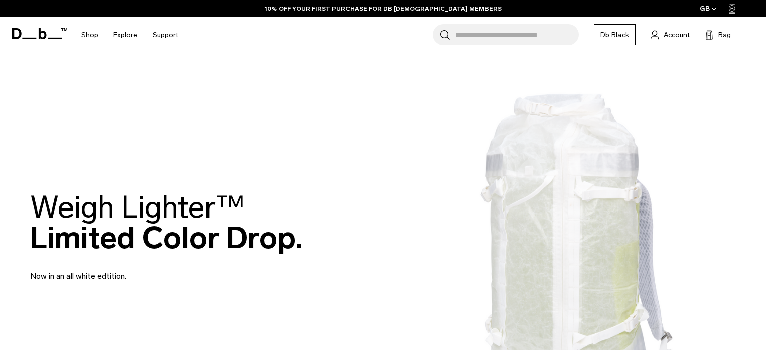  Describe the element at coordinates (165, 35) in the screenshot. I see `a: Support` at that location.